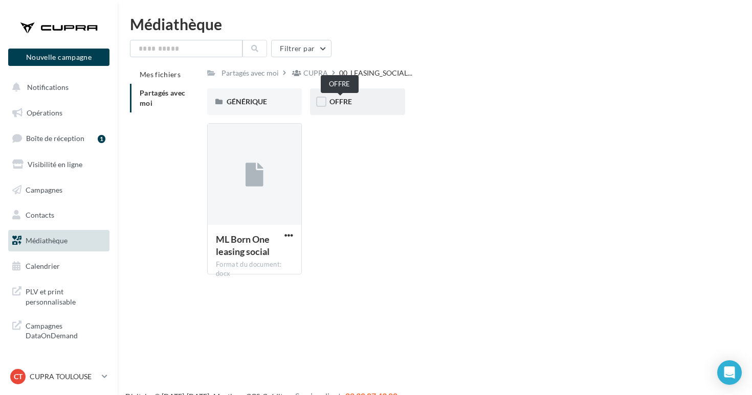  I want to click on div: OFFRE, so click(340, 84).